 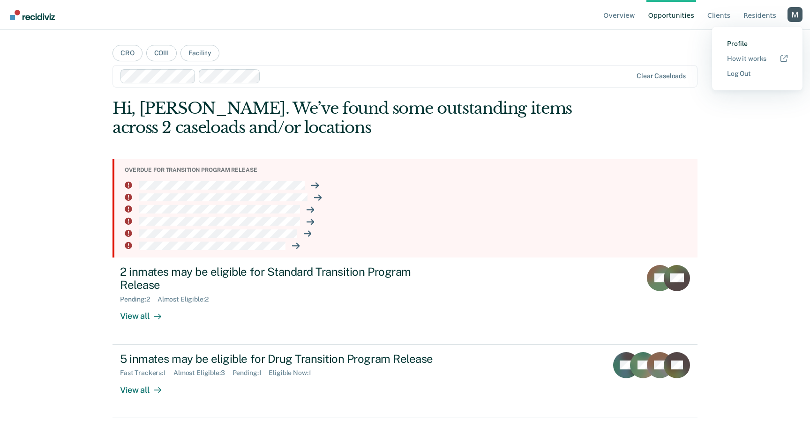 I want to click on div: Overdue for transition program release, so click(x=407, y=170).